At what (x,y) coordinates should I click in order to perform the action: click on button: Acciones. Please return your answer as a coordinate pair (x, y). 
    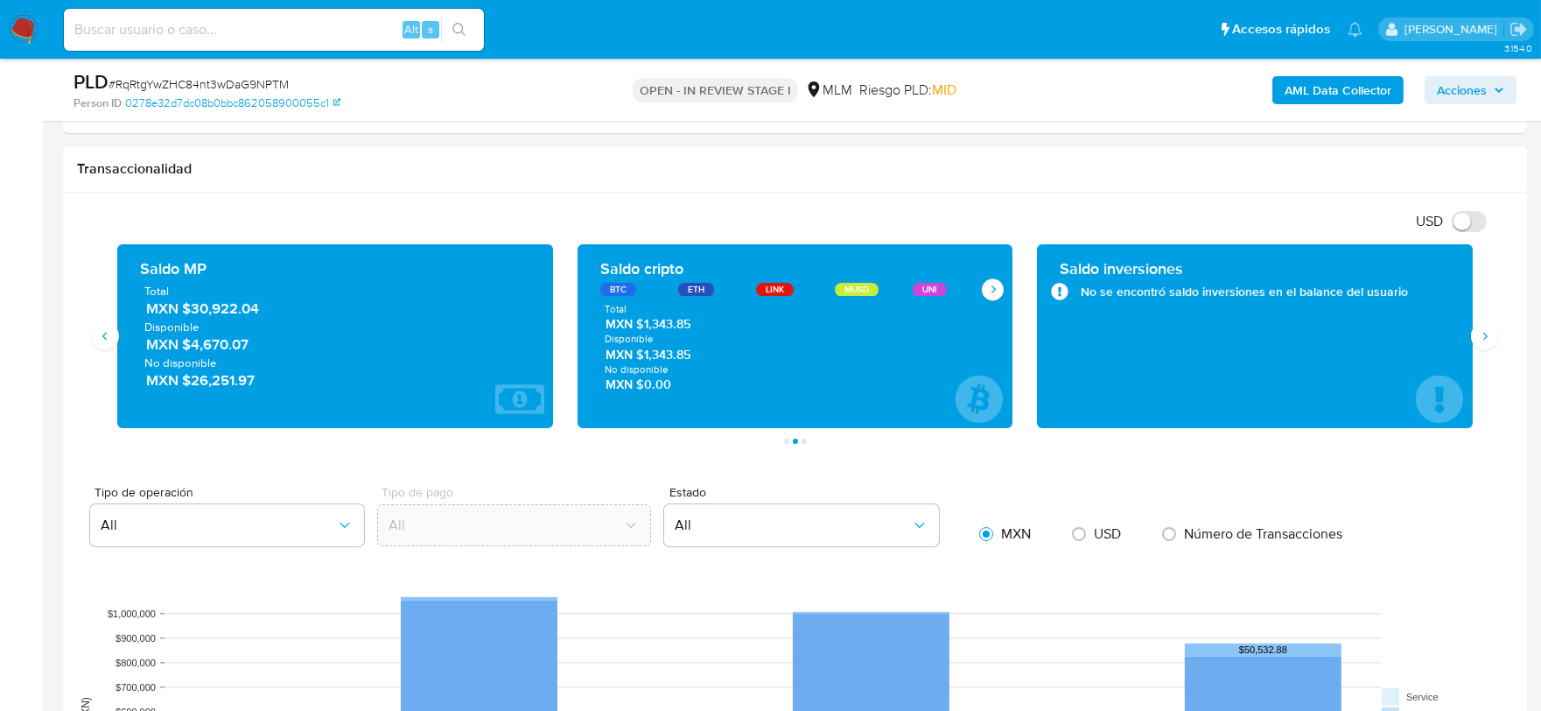
    Looking at the image, I should click on (1470, 90).